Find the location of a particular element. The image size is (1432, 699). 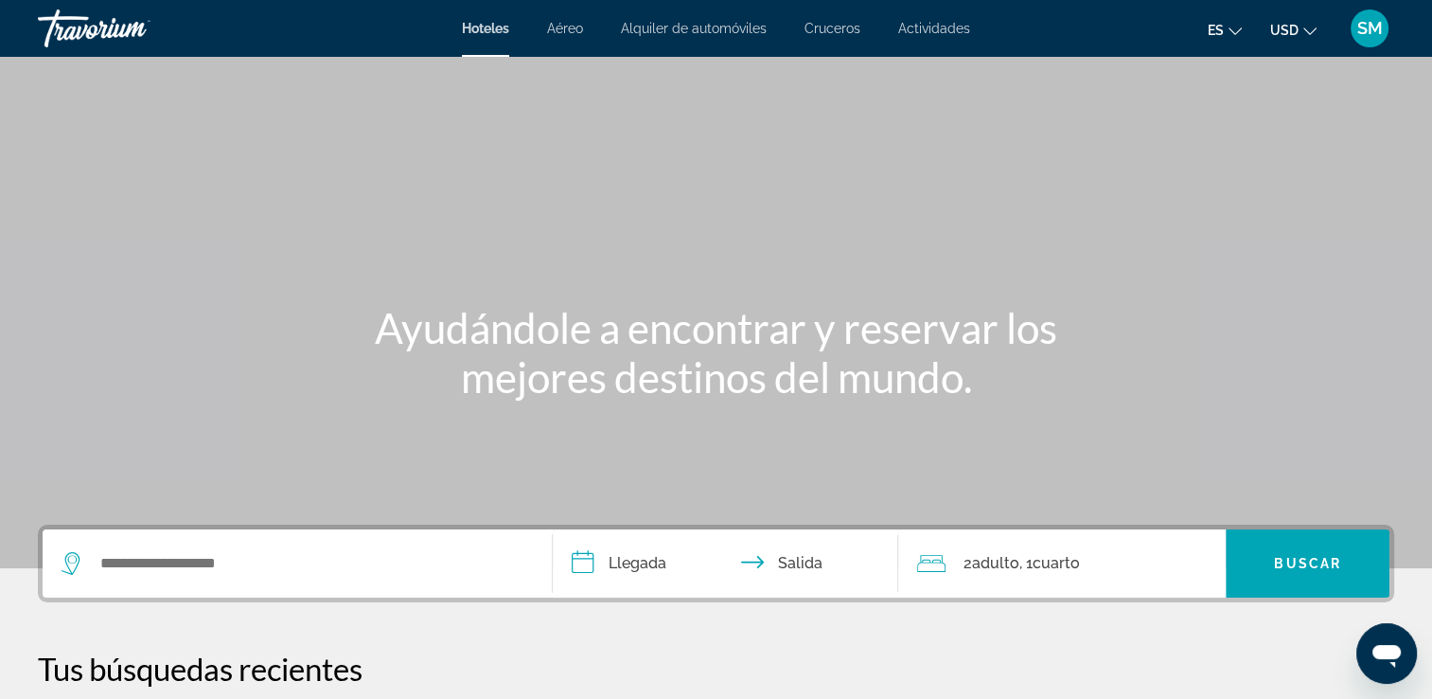

button: Fechas de entrada y salida is located at coordinates (726, 563).